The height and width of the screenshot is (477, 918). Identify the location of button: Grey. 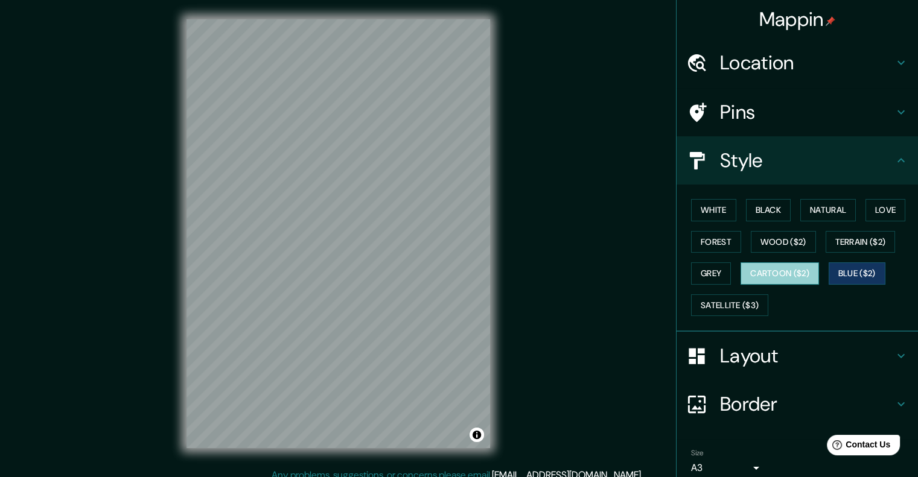
(711, 273).